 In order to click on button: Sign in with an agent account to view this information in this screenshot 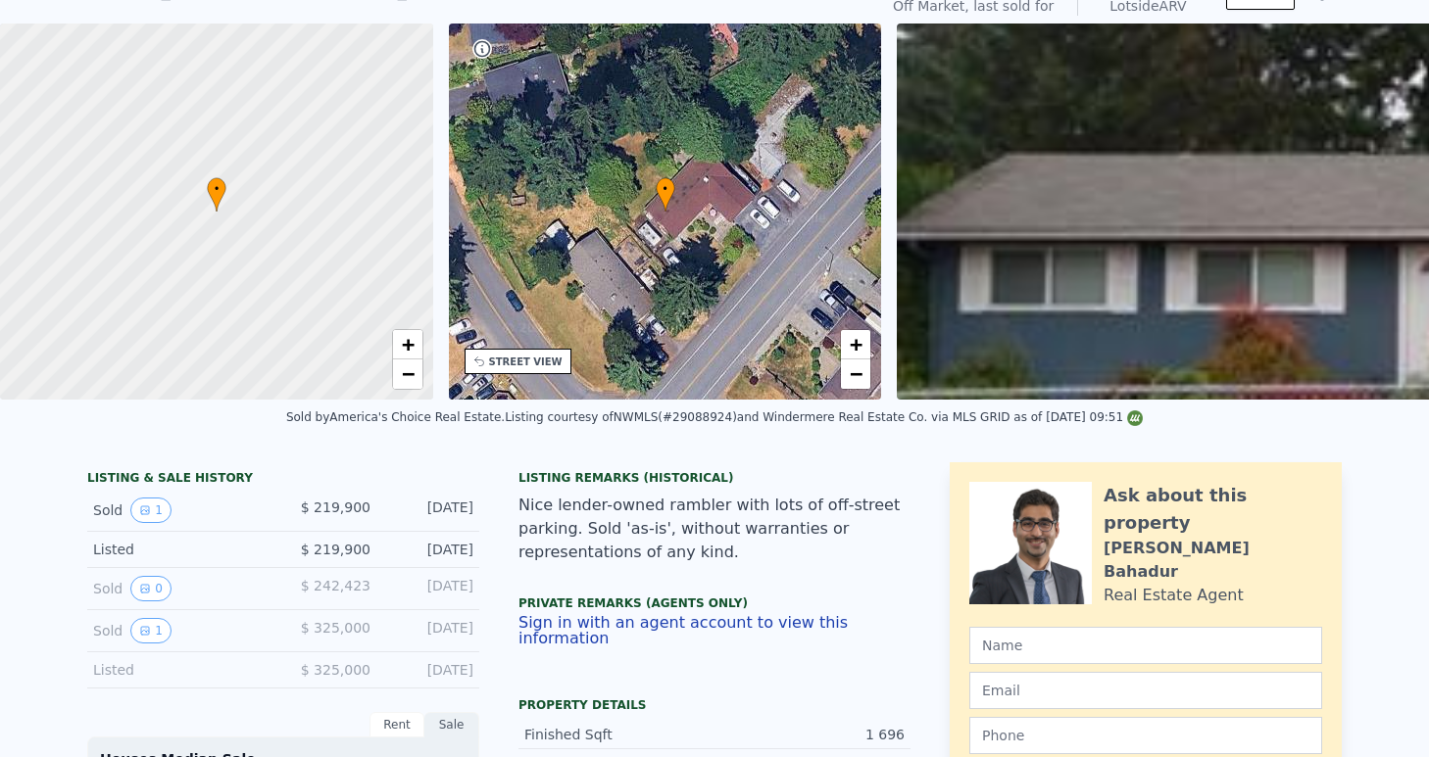, I will do `click(714, 631)`.